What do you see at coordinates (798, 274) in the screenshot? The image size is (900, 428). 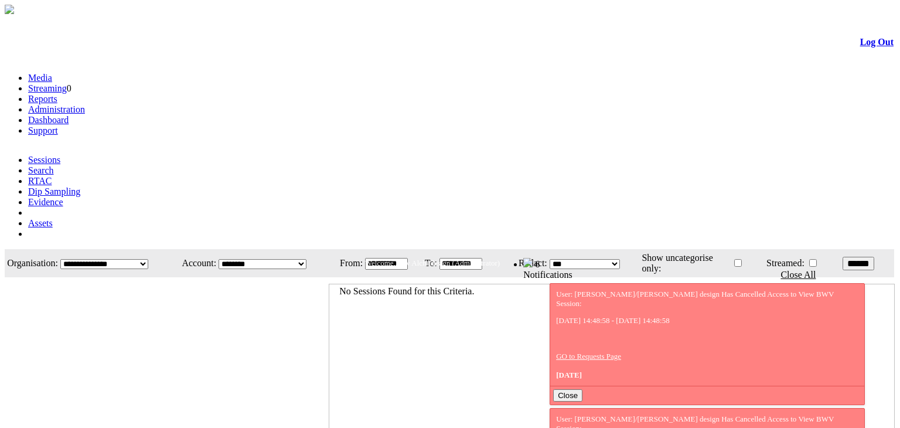 I see `a: Close All` at bounding box center [798, 274].